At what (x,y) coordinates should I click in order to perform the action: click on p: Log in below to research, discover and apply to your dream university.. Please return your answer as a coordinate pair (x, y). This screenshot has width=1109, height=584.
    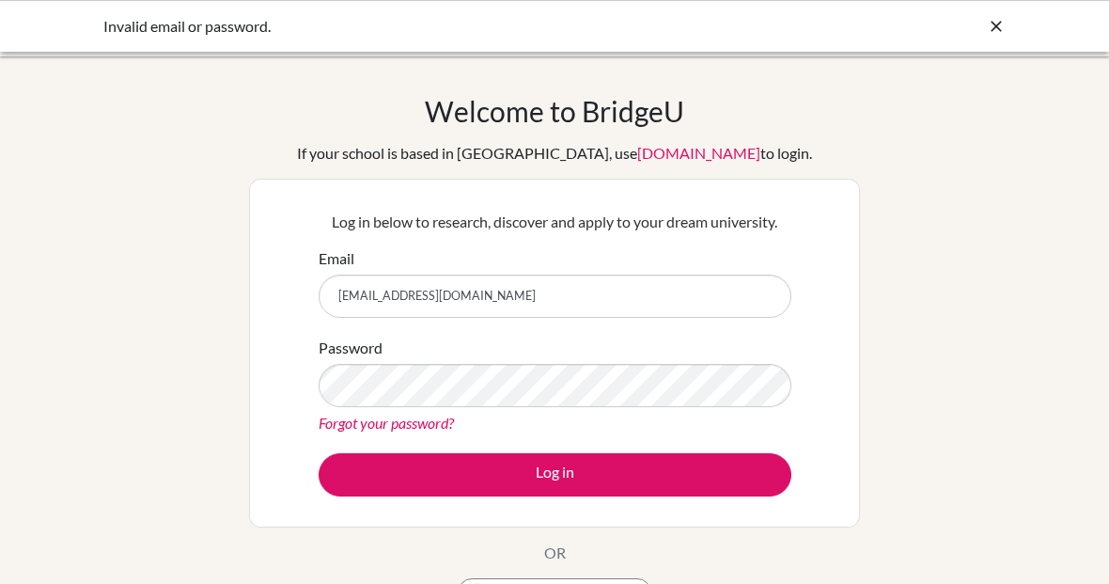
    Looking at the image, I should click on (555, 222).